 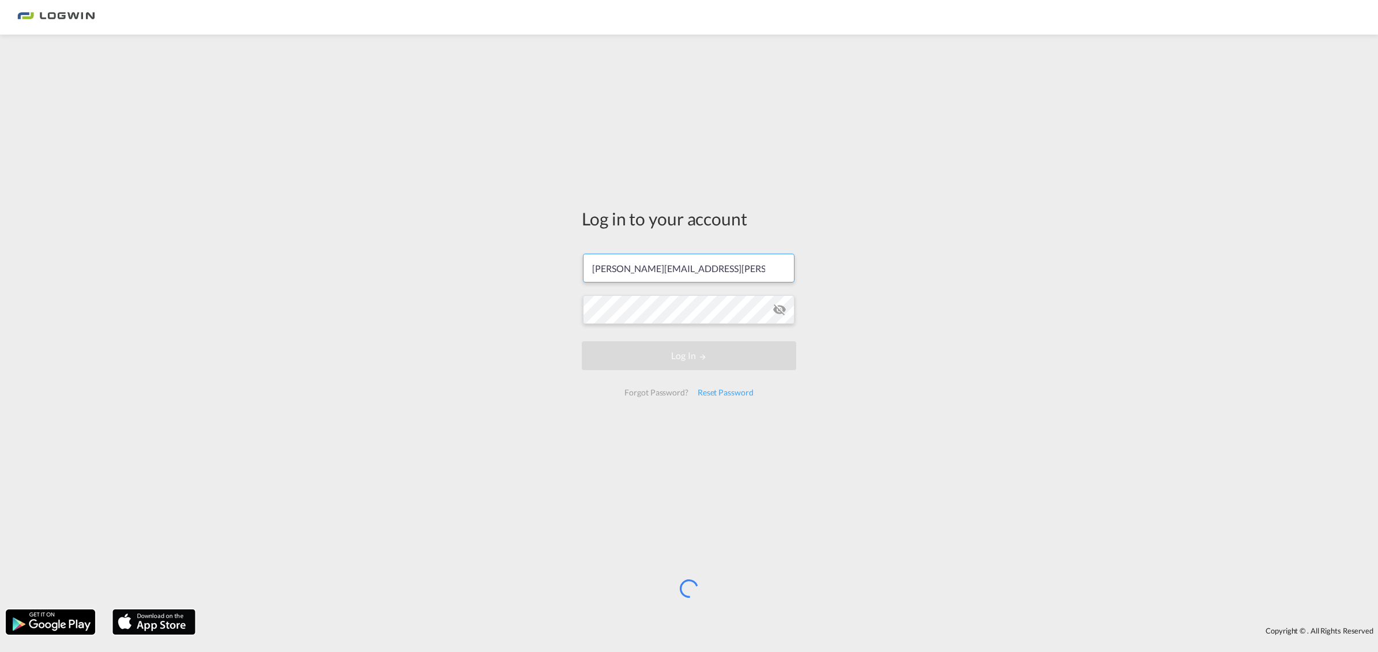 I want to click on img: bc73a0e0d8c111efacd525e4c8ad7d32.png, so click(x=56, y=17).